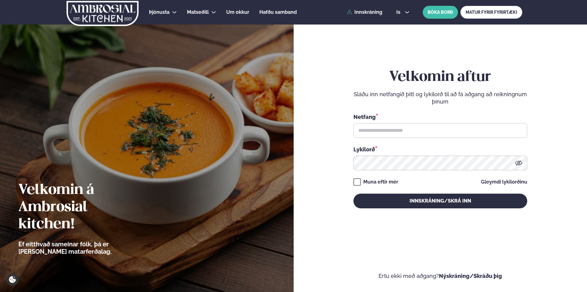 This screenshot has width=587, height=292. What do you see at coordinates (440, 12) in the screenshot?
I see `button: BÓKA BORÐ` at bounding box center [440, 12].